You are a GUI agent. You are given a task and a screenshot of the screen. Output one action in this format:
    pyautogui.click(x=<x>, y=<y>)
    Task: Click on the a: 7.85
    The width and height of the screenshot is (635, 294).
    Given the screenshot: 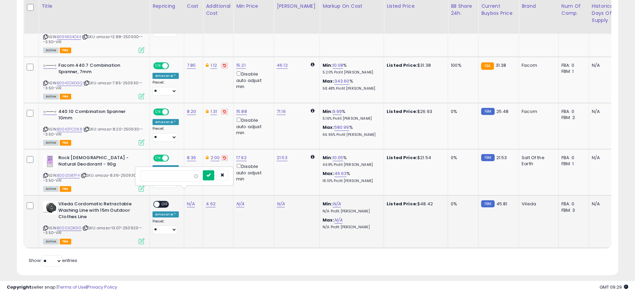 What is the action you would take?
    pyautogui.click(x=191, y=65)
    